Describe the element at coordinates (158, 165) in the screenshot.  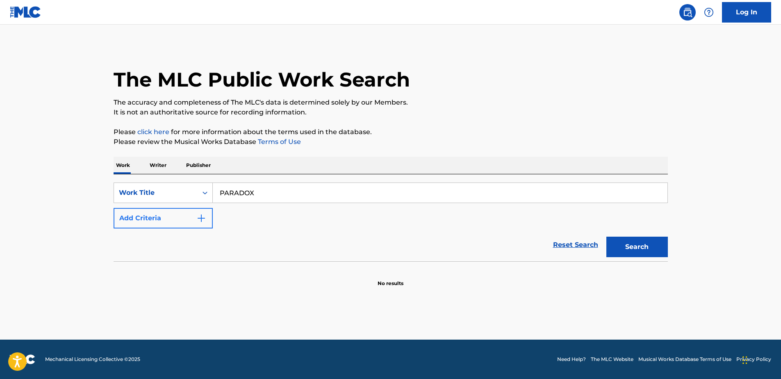
I see `p: Writer` at that location.